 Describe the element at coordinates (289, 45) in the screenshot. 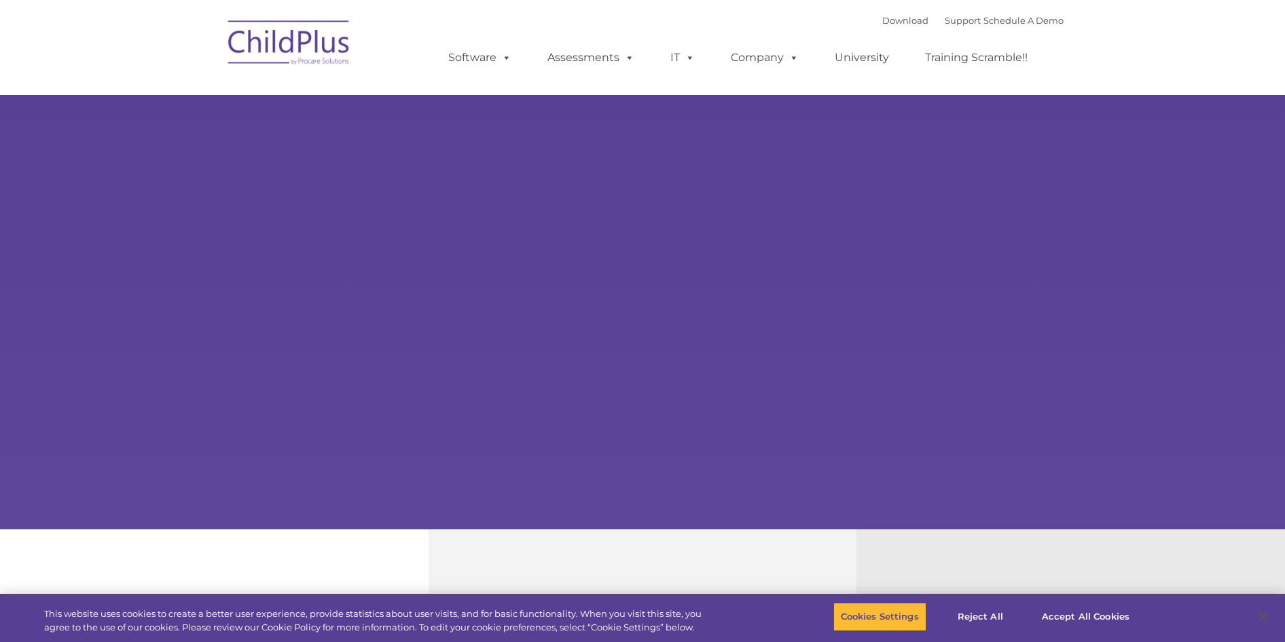

I see `img: ChildPlus by Procare Solutions` at that location.